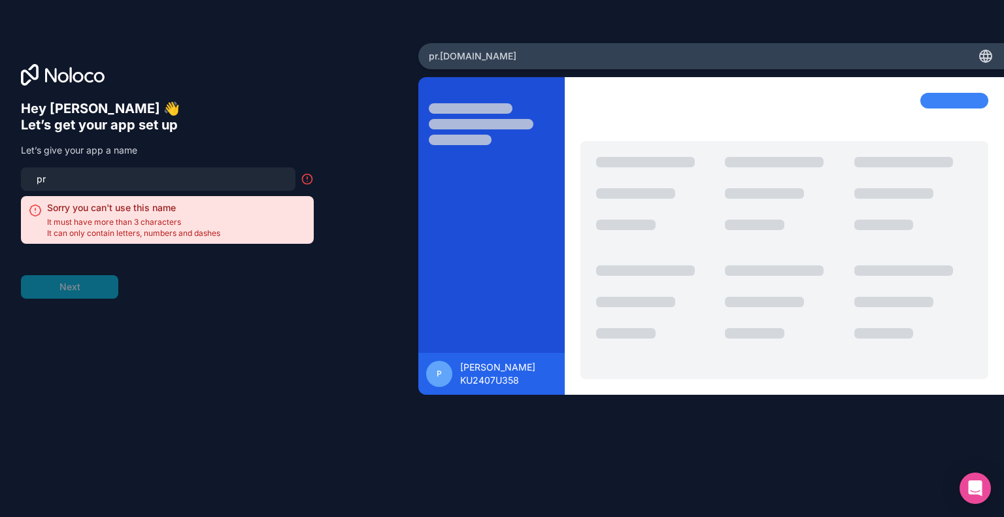 This screenshot has width=1004, height=517. Describe the element at coordinates (167, 150) in the screenshot. I see `p: Let’s give your app a name` at that location.